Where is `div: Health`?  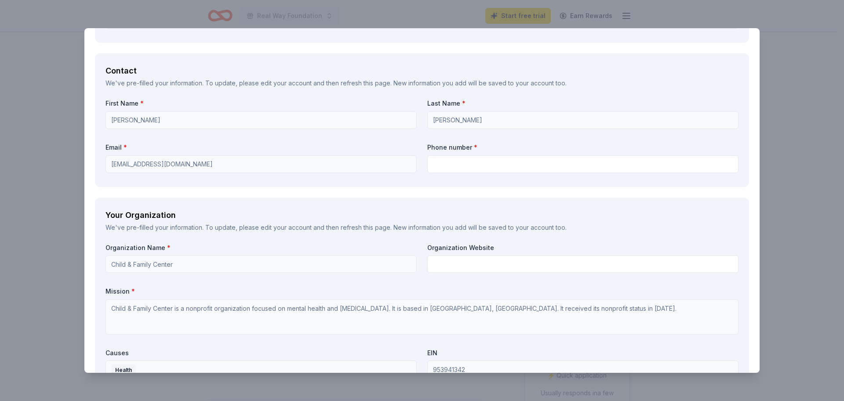
div: Health is located at coordinates (124, 370).